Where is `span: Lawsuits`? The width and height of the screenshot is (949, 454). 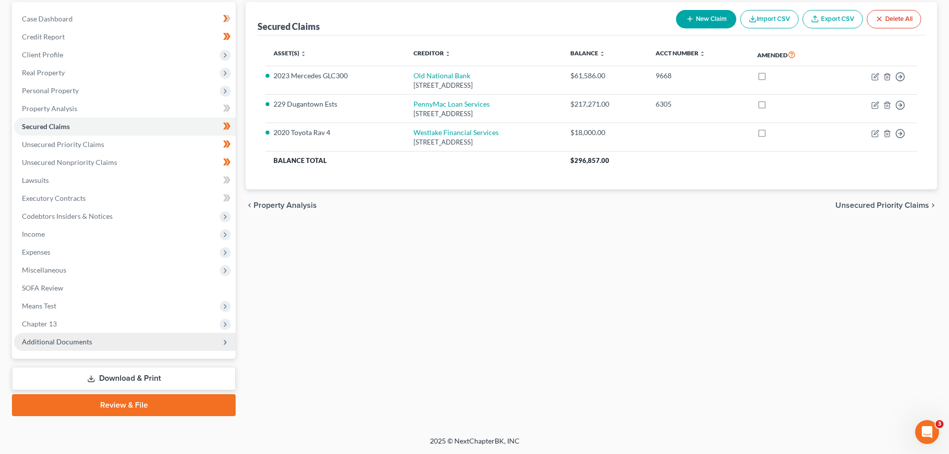
span: Lawsuits is located at coordinates (35, 180).